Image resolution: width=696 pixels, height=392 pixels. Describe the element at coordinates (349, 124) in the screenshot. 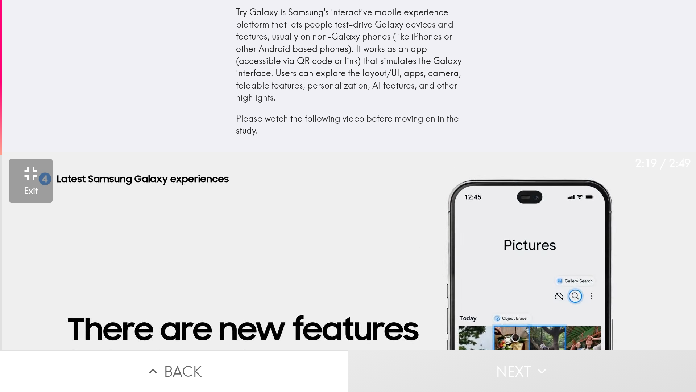

I see `p: Please watch the following video before moving on in the study.` at that location.